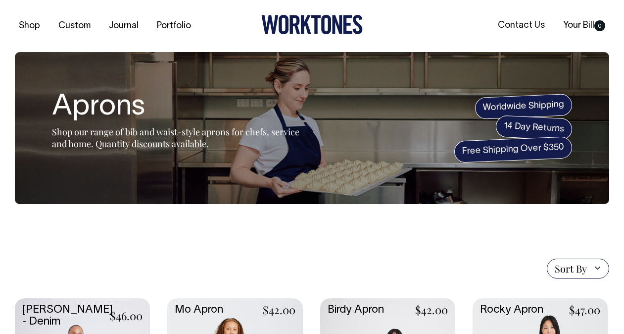  I want to click on a: Journal, so click(124, 26).